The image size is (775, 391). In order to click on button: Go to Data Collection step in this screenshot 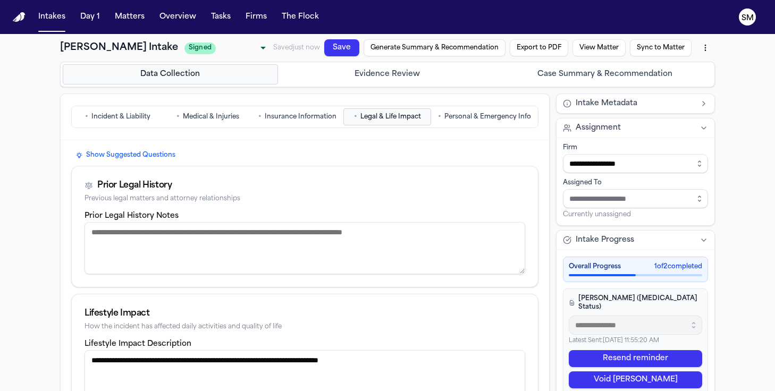, I will do `click(170, 74)`.